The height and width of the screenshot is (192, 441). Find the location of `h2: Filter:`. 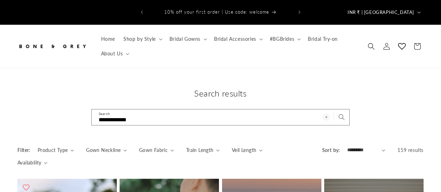

h2: Filter: is located at coordinates (24, 150).